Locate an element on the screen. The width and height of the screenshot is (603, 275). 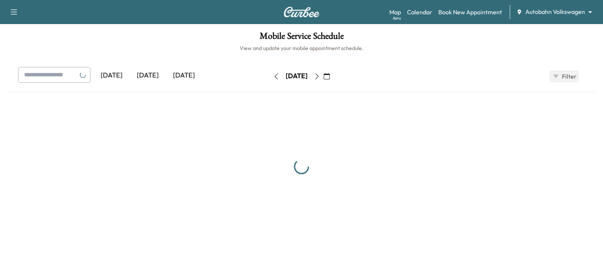
h1: Mobile Service Schedule is located at coordinates (301, 38).